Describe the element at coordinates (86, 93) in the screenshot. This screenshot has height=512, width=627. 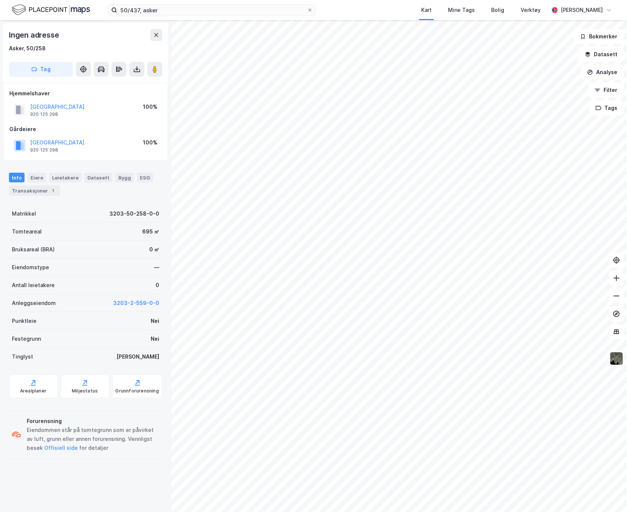
I see `div: Hjemmelshaver` at that location.